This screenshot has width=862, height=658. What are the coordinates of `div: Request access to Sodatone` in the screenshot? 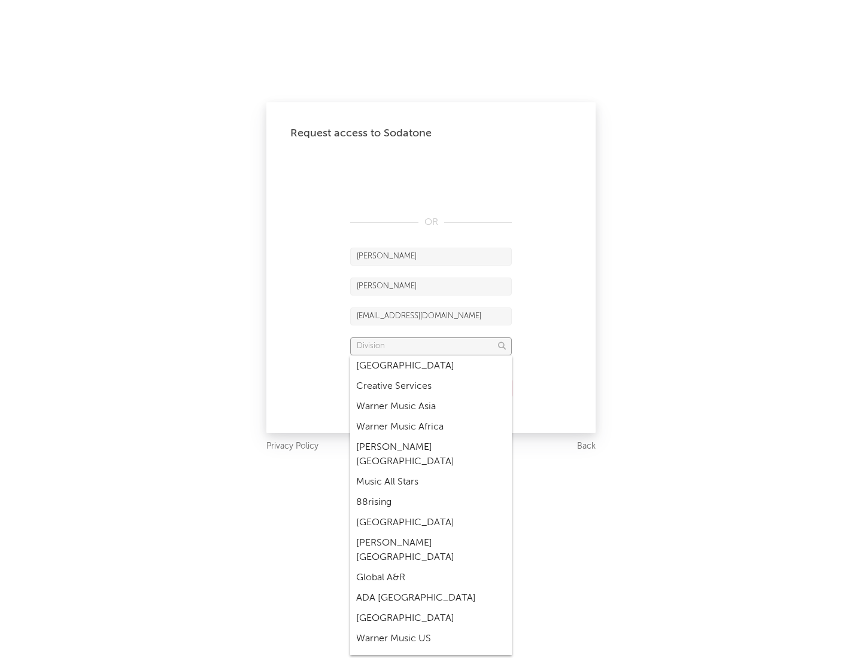 It's located at (431, 133).